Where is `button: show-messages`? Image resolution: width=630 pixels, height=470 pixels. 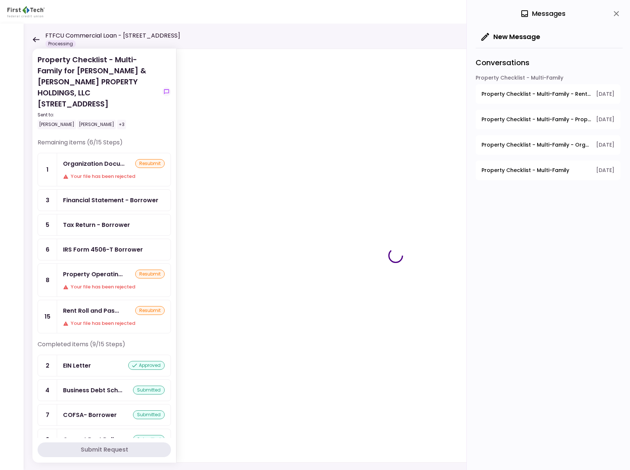 button: show-messages is located at coordinates (167, 92).